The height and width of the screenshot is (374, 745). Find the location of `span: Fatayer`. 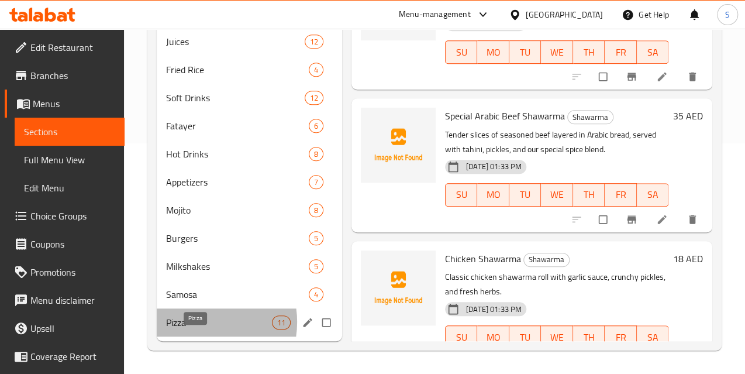

span: Fatayer is located at coordinates (237, 126).